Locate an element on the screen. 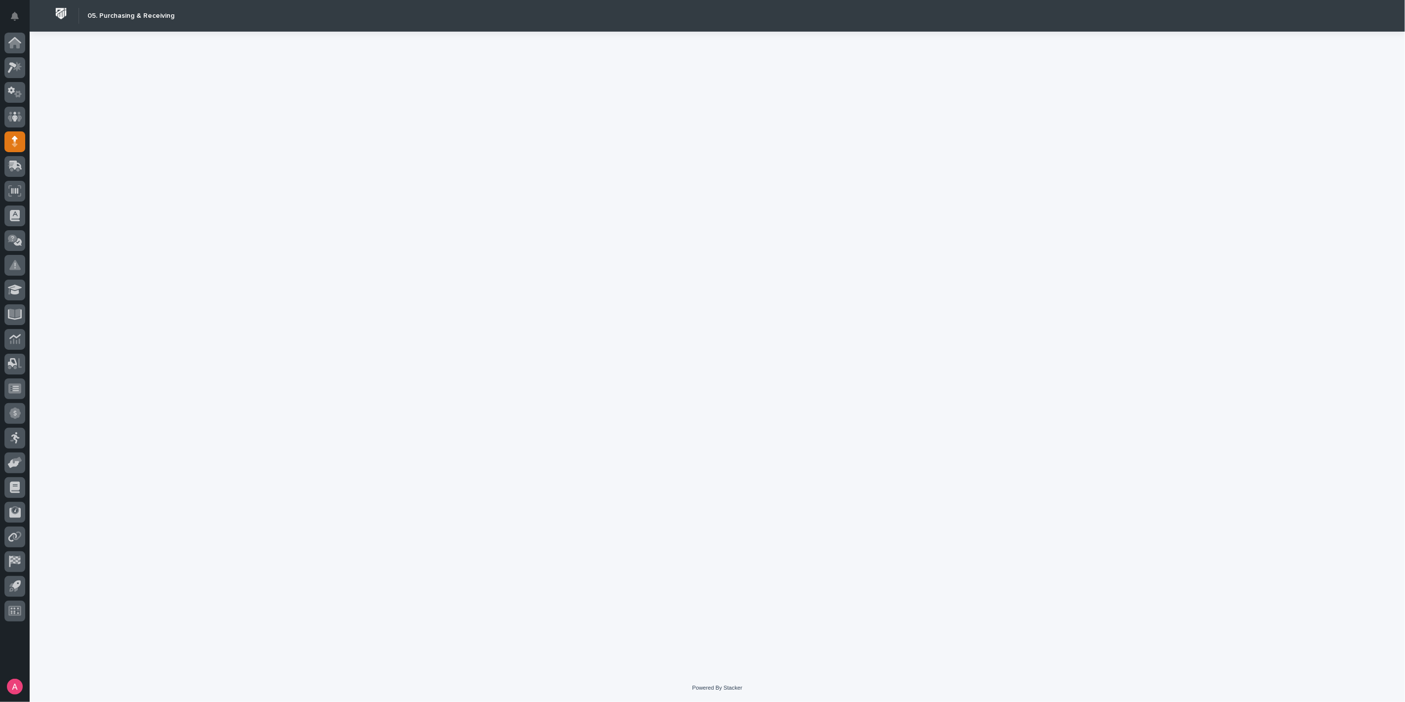 The height and width of the screenshot is (702, 1405). div: Notifications is located at coordinates (19, 20).